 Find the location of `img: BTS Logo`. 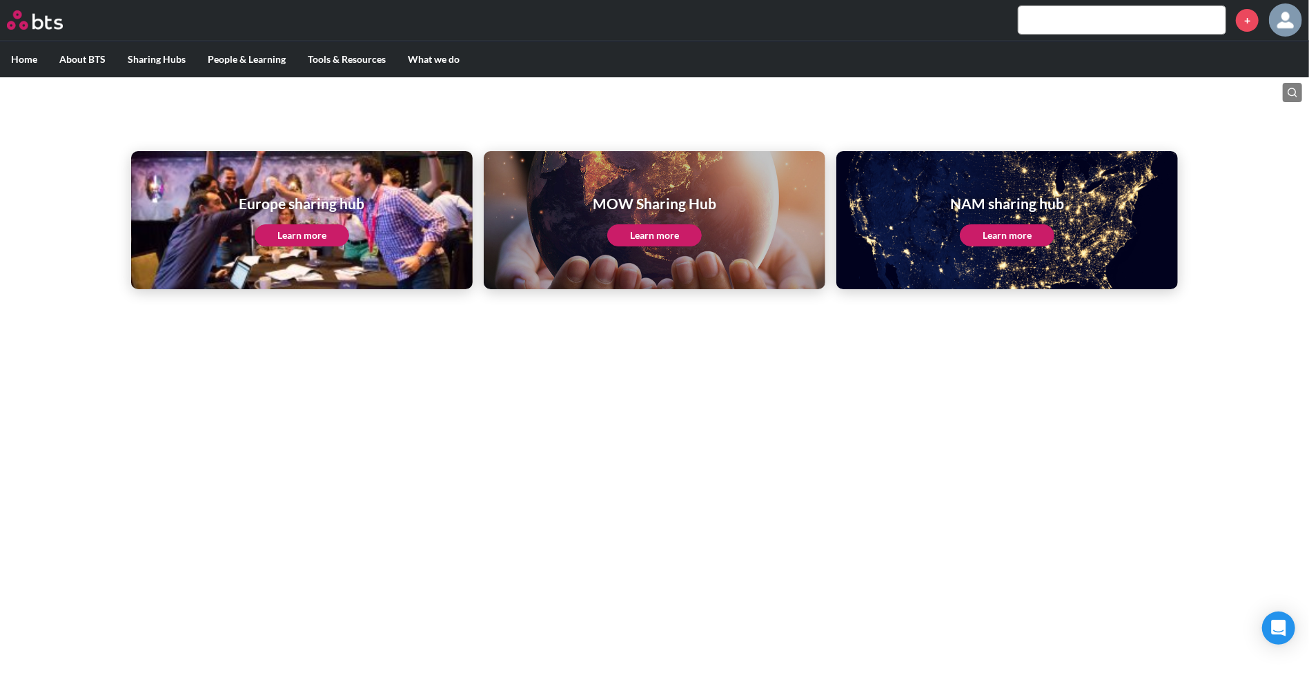

img: BTS Logo is located at coordinates (34, 20).